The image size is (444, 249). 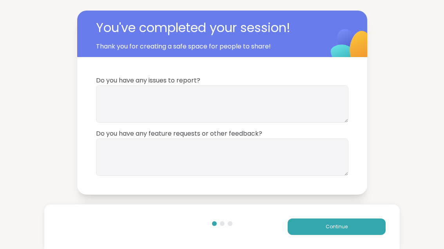 What do you see at coordinates (210, 28) in the screenshot?
I see `span: You've completed your session!` at bounding box center [210, 28].